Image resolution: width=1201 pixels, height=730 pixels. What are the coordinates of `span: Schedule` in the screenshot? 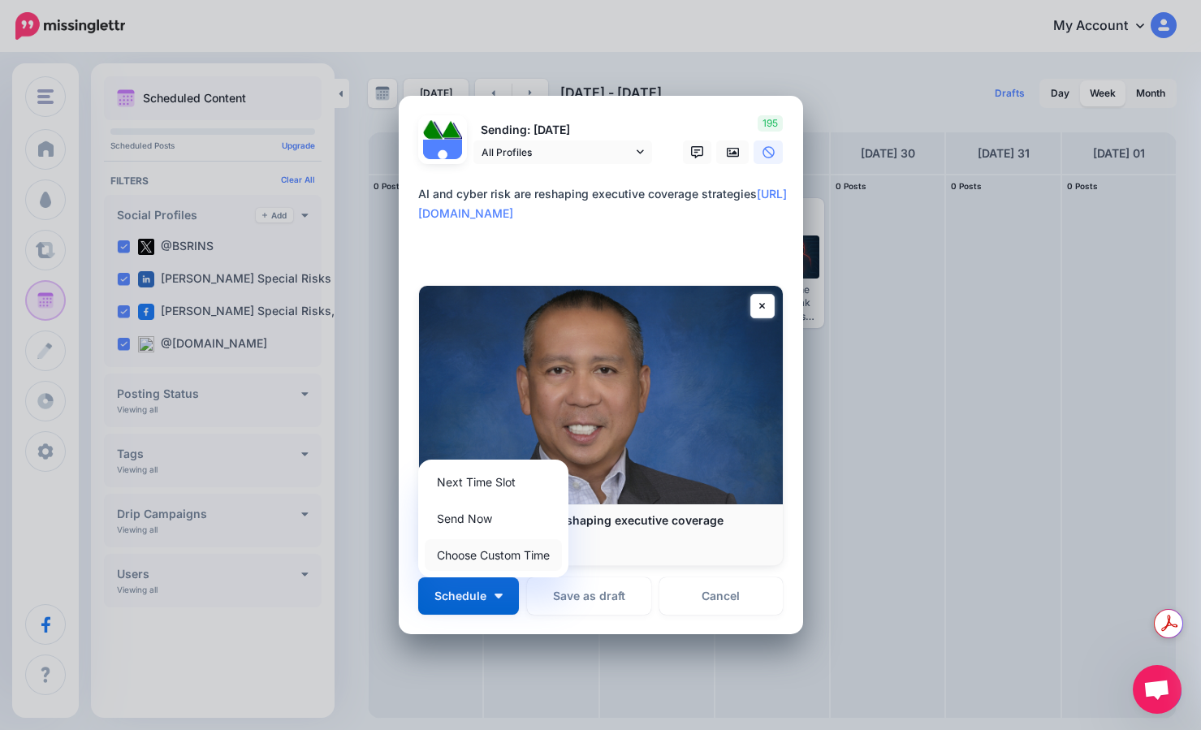 It's located at (460, 596).